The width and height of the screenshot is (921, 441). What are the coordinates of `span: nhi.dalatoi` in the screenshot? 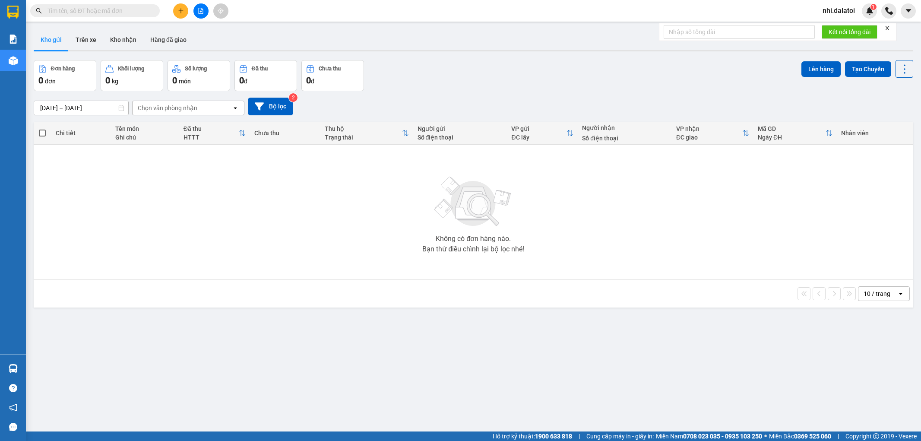 It's located at (839, 10).